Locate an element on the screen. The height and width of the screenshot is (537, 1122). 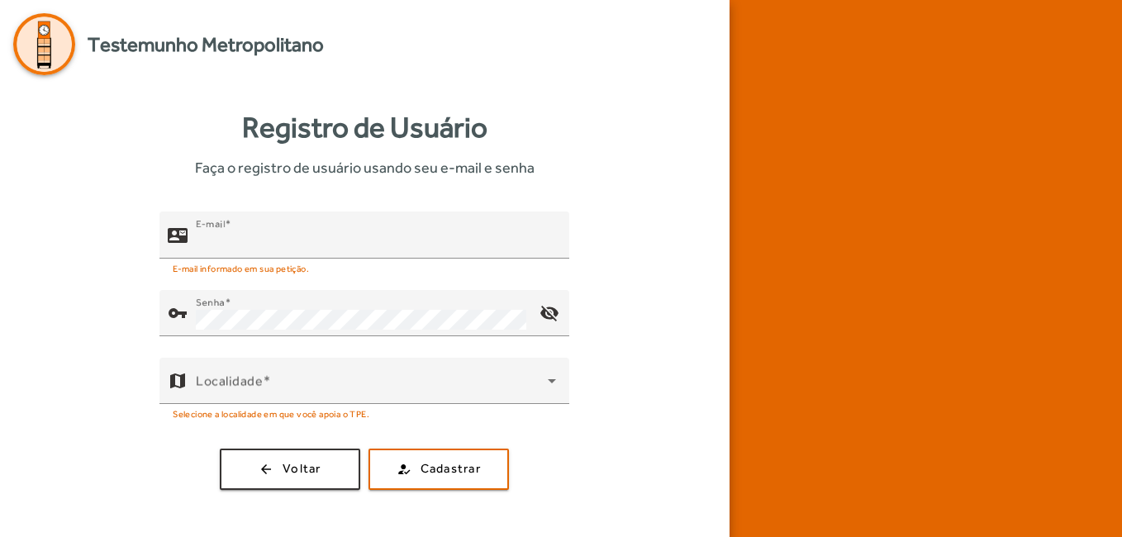
span: Faça o registro de usuário usando seu e-mail e senha is located at coordinates (364, 167).